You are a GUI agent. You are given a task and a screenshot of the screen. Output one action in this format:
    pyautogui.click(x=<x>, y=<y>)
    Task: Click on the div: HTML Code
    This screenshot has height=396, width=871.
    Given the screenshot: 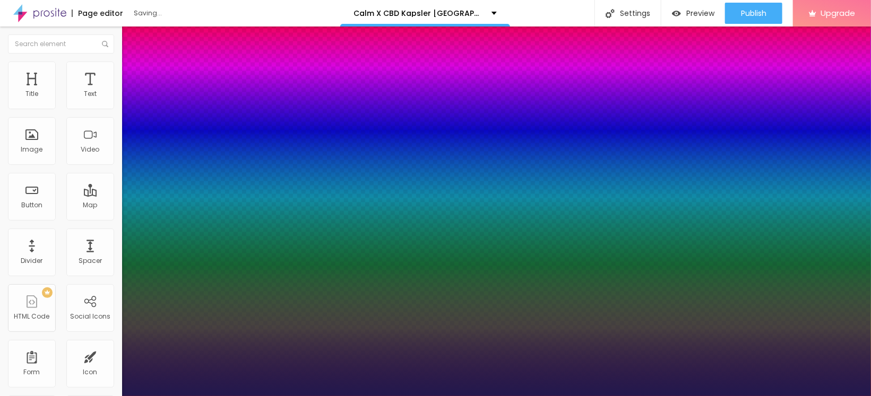 What is the action you would take?
    pyautogui.click(x=32, y=317)
    